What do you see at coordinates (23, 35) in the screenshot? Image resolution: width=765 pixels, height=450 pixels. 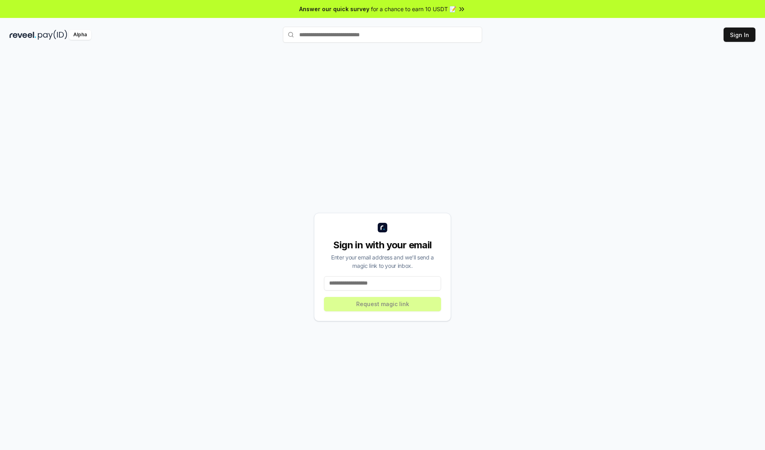 I see `img: reveel_dark` at bounding box center [23, 35].